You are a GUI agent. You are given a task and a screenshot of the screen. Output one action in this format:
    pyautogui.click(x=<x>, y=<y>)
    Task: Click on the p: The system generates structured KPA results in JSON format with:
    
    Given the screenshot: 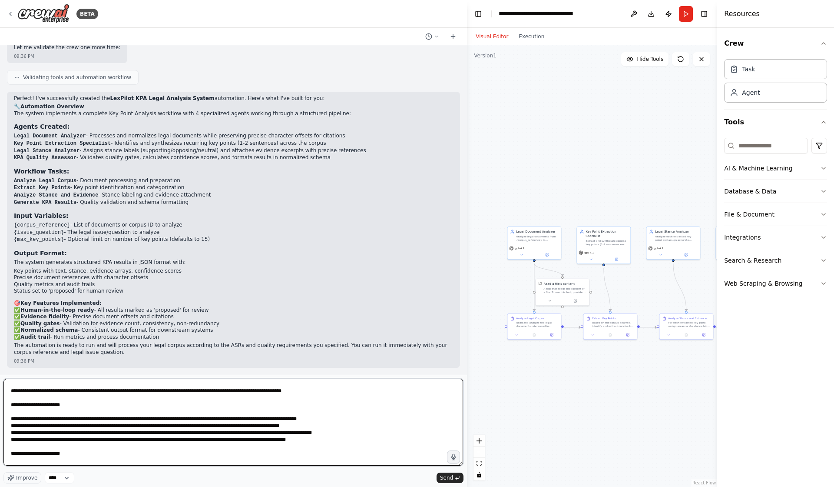 What is the action you would take?
    pyautogui.click(x=233, y=262)
    